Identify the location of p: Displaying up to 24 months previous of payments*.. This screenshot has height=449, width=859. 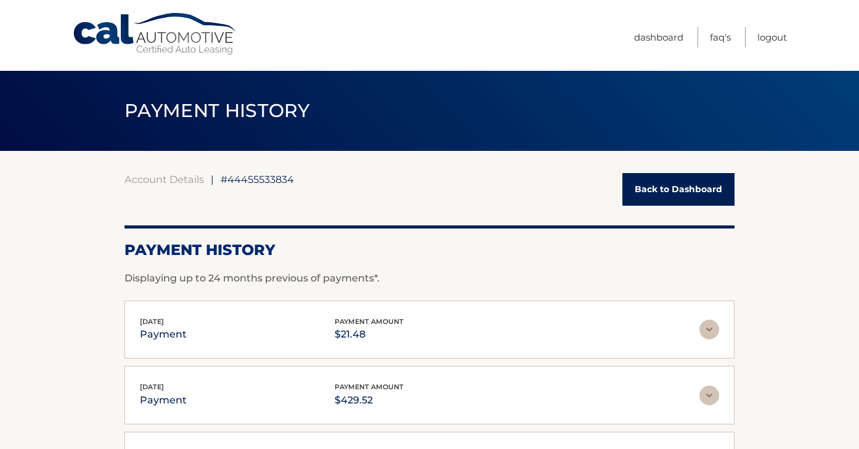
(429, 279).